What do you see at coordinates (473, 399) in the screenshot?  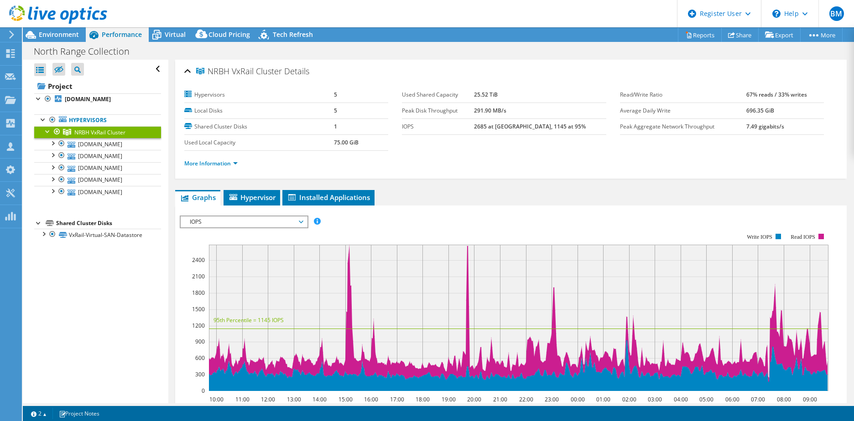 I see `text: 20:00` at bounding box center [473, 399].